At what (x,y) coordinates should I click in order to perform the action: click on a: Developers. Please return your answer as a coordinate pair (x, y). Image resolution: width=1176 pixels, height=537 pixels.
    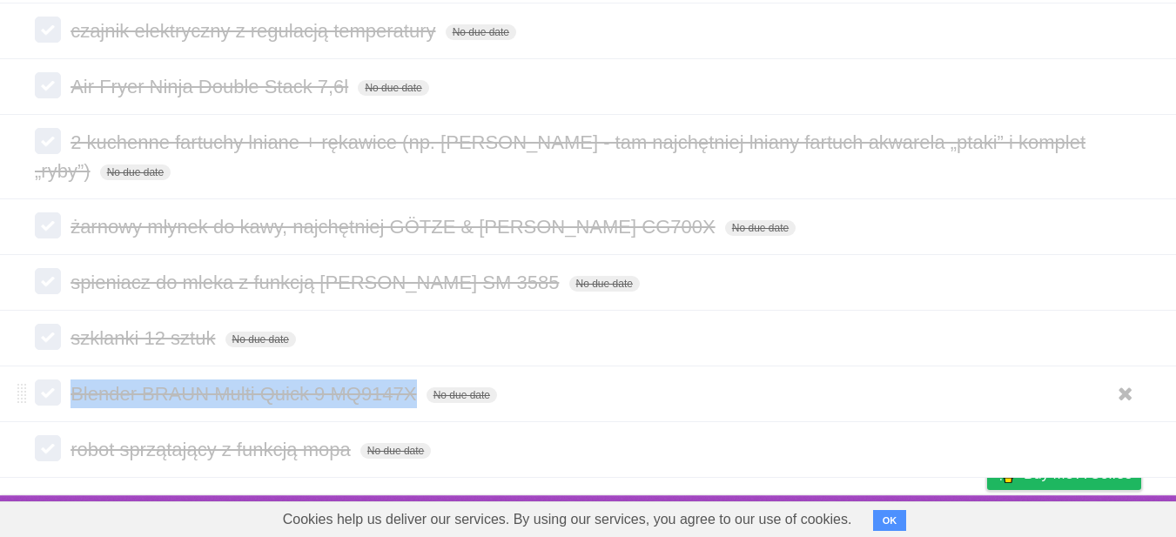
    Looking at the image, I should click on (848, 516).